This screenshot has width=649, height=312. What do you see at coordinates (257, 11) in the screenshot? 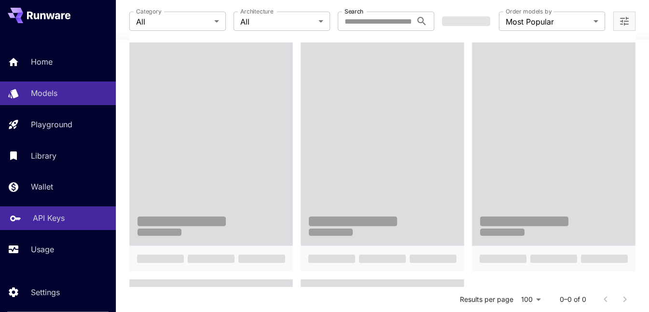
I see `label: Architecture` at bounding box center [257, 11].